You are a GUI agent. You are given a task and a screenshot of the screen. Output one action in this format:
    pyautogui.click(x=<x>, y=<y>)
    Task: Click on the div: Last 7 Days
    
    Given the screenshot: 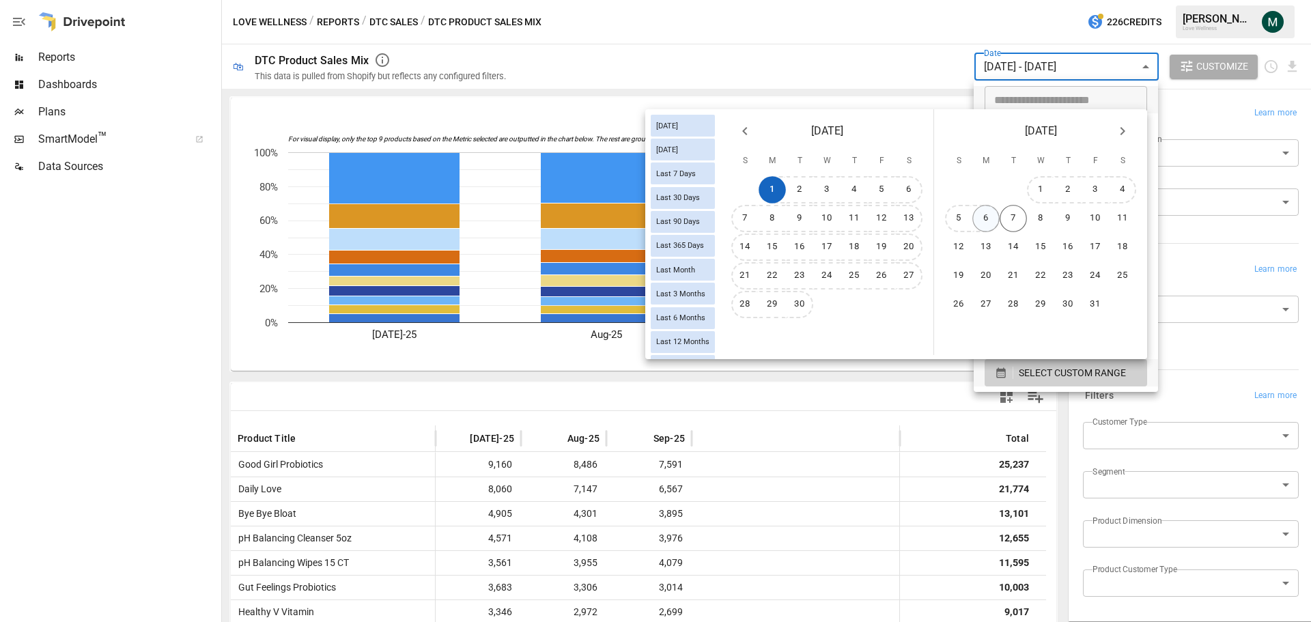 What is the action you would take?
    pyautogui.click(x=683, y=173)
    